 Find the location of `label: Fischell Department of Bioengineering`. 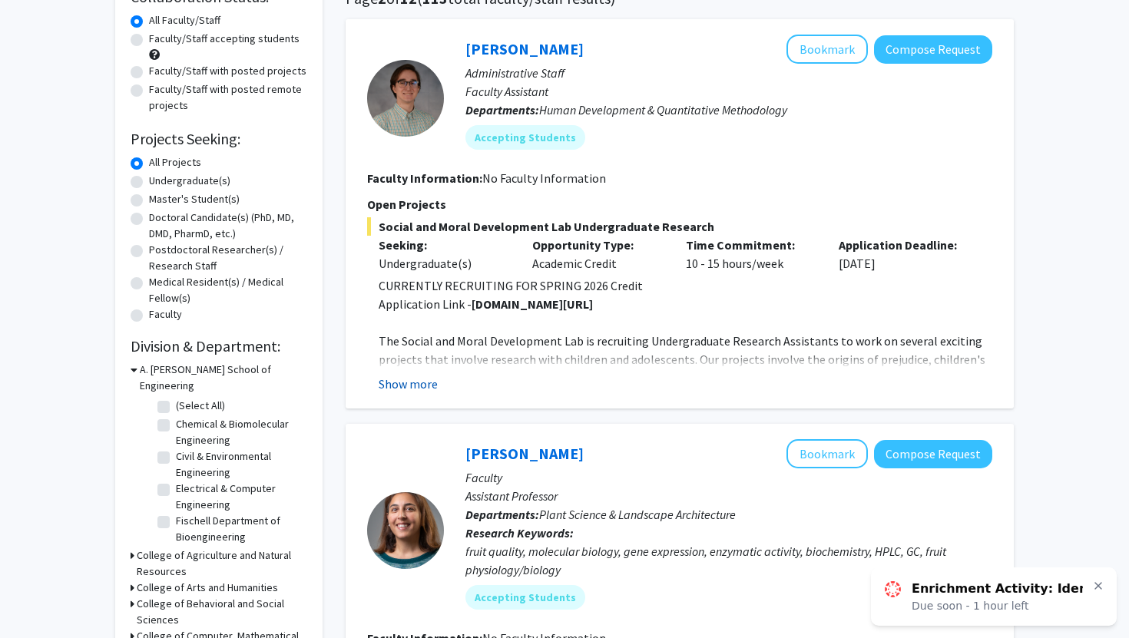

label: Fischell Department of Bioengineering is located at coordinates (240, 529).